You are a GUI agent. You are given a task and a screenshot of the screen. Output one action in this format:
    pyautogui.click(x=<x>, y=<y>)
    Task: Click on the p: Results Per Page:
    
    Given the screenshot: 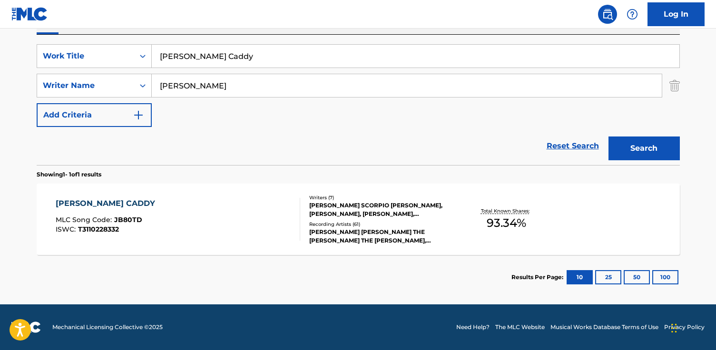 What is the action you would take?
    pyautogui.click(x=538, y=277)
    